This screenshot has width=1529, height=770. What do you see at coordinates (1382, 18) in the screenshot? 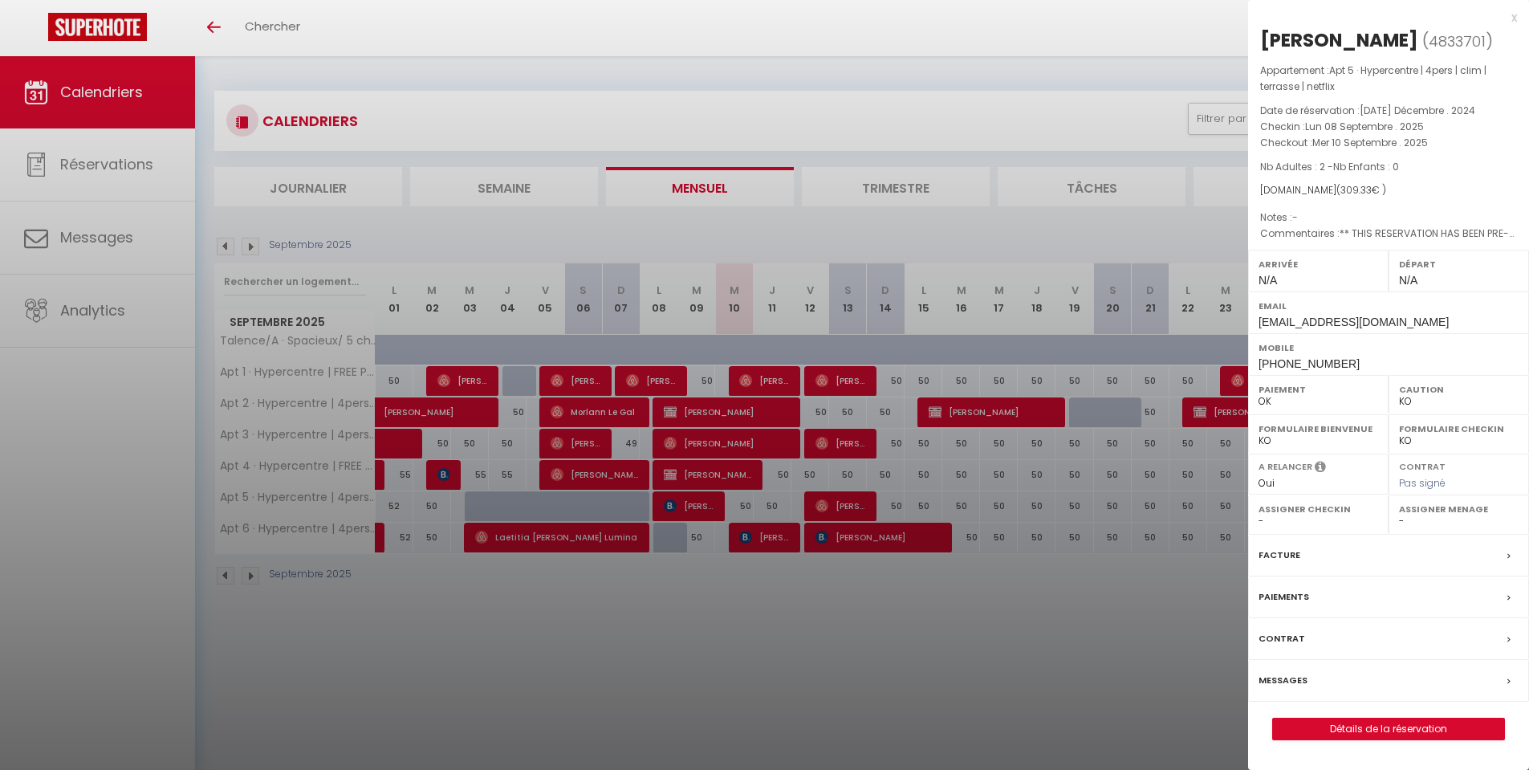
I see `div: x` at bounding box center [1382, 18].